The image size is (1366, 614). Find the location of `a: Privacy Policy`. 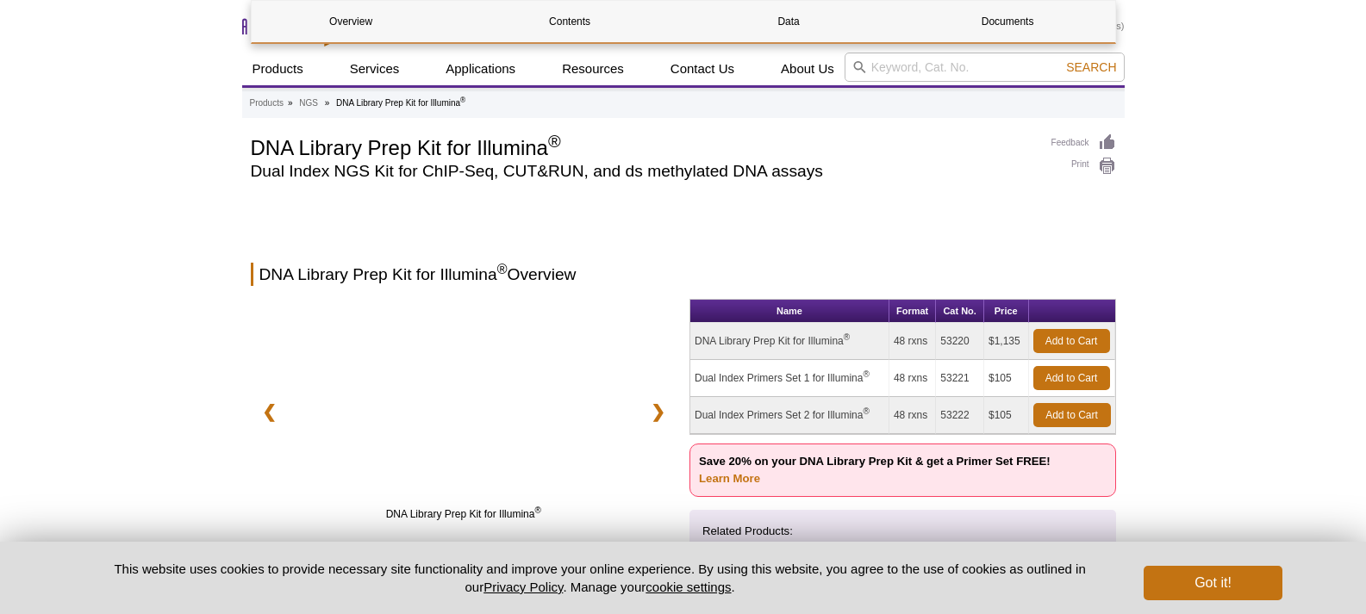

a: Privacy Policy is located at coordinates (523, 587).